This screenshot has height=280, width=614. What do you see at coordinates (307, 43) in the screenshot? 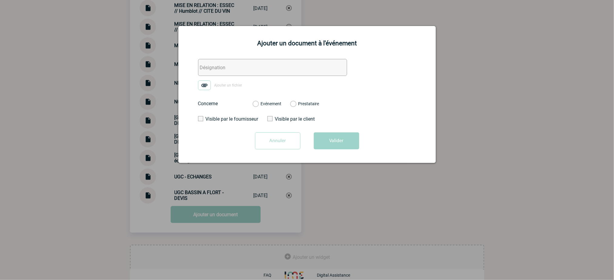
I see `h2: Ajouter un document à l'événement` at bounding box center [307, 43].